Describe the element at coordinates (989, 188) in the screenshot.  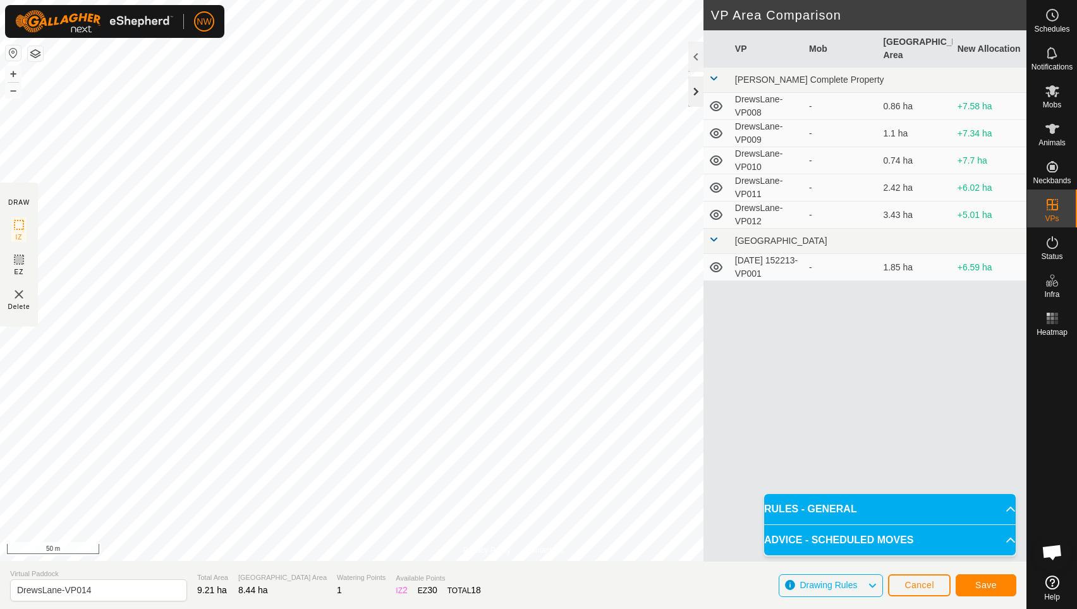
I see `td: +6.02 ha` at that location.